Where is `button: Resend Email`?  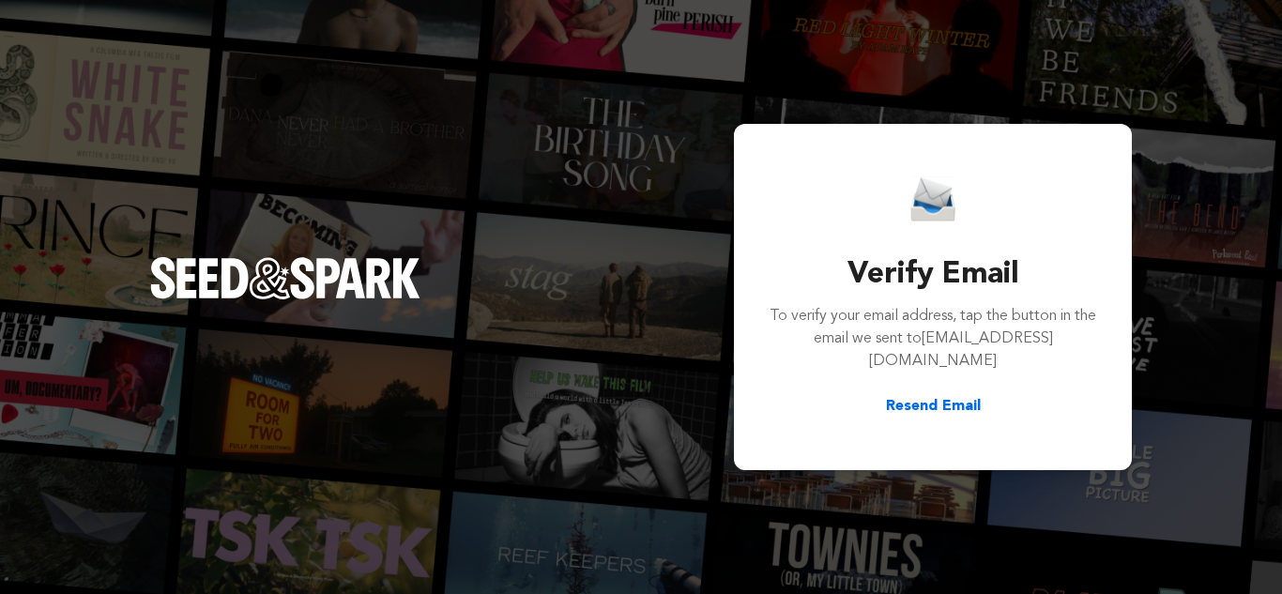
button: Resend Email is located at coordinates (933, 406).